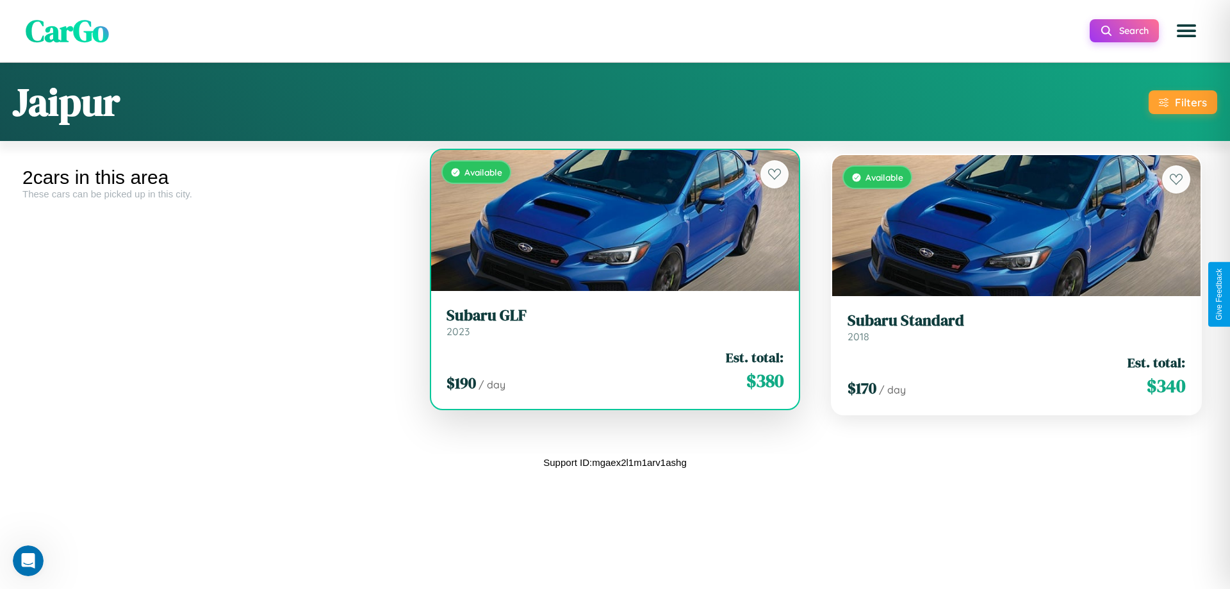  Describe the element at coordinates (615, 322) in the screenshot. I see `a: Subaru GLF2023` at that location.